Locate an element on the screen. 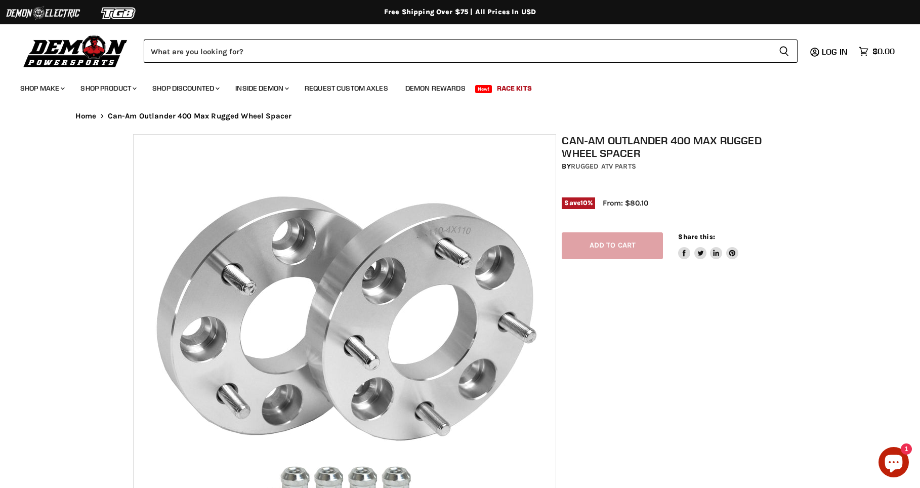 This screenshot has height=488, width=920. img: TGB Logo 2 is located at coordinates (119, 13).